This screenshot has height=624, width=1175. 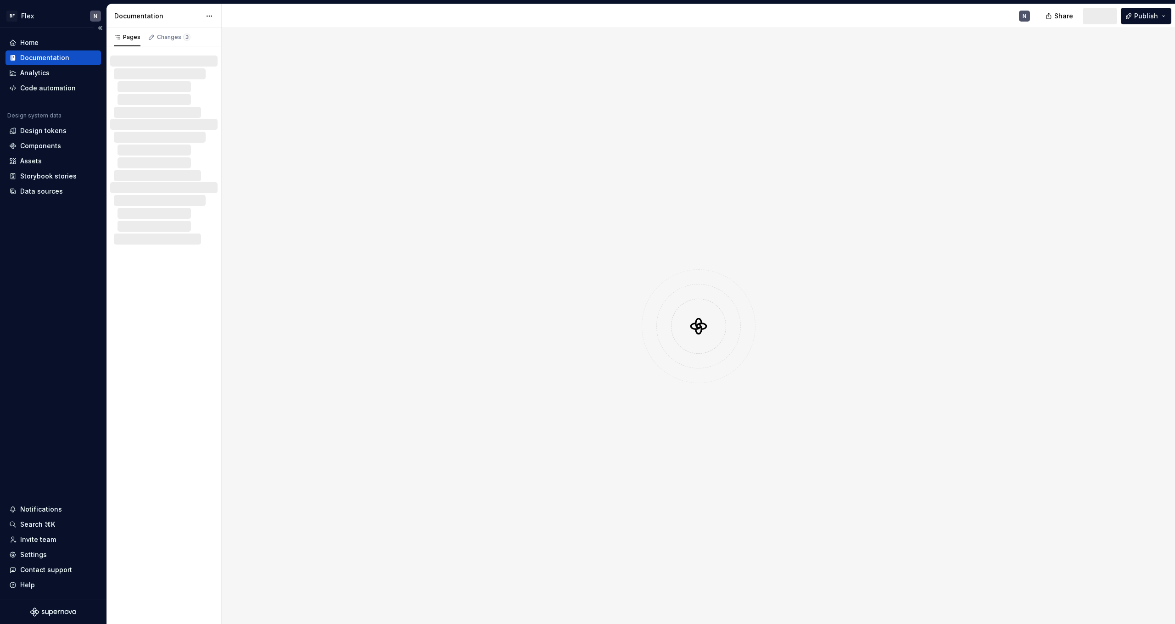 I want to click on div: Contact support, so click(x=46, y=570).